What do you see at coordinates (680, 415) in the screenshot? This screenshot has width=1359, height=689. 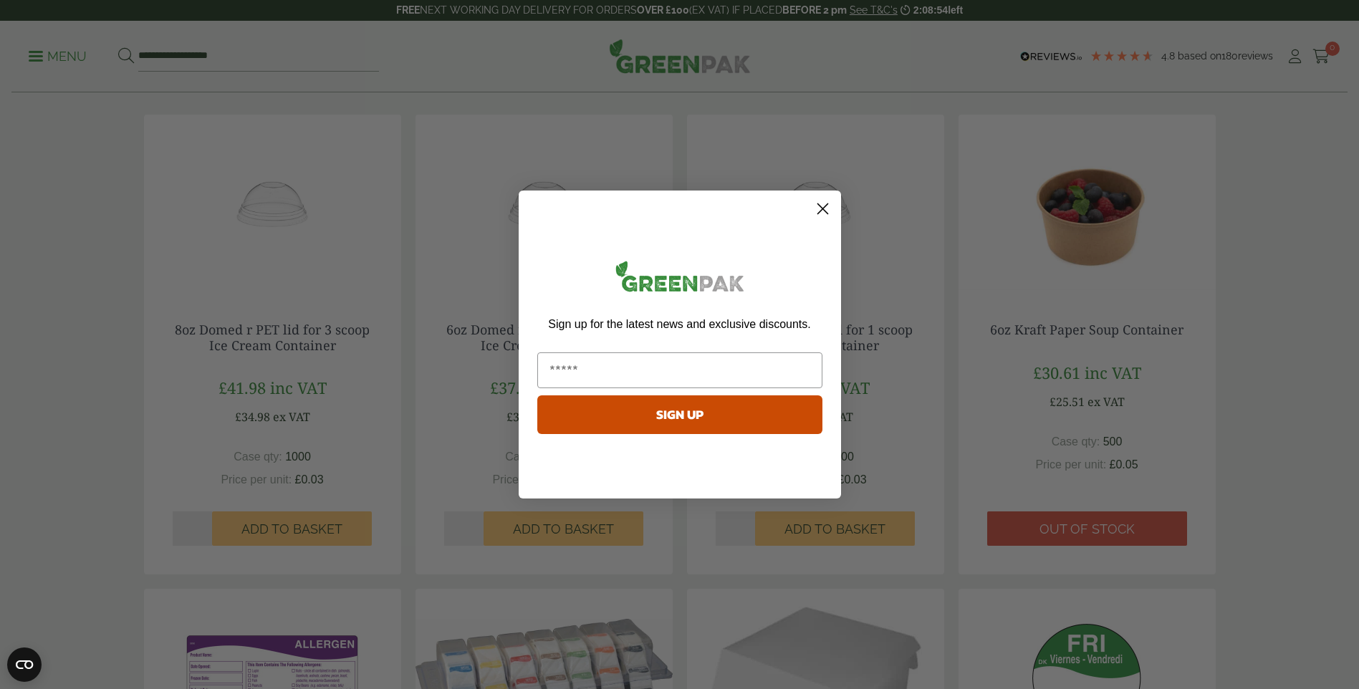 I see `button: SIGN UP` at bounding box center [680, 415].